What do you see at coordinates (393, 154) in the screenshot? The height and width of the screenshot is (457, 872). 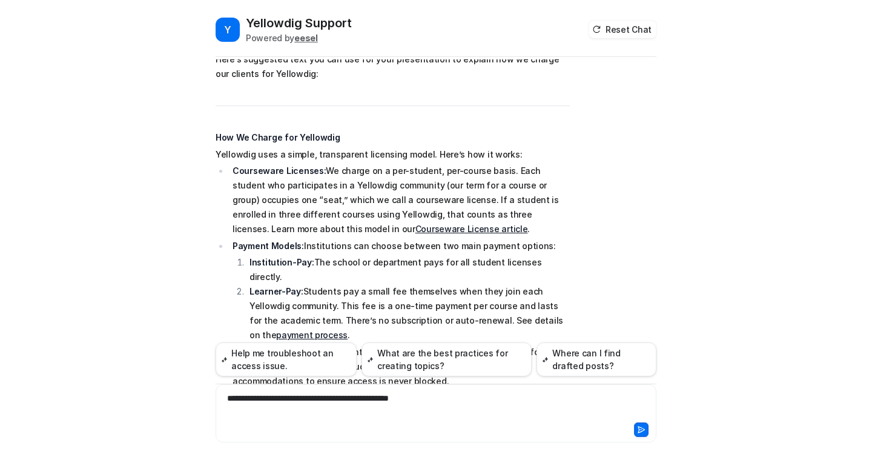 I see `p: Yellowdig uses a simple, transparent licensing model. Here’s how it works:` at bounding box center [393, 154].